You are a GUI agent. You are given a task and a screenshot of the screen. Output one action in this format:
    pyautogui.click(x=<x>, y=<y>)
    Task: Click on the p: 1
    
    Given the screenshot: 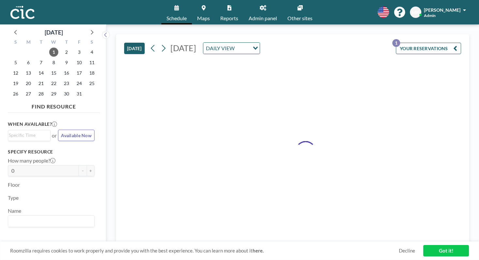 What is the action you would take?
    pyautogui.click(x=397, y=43)
    